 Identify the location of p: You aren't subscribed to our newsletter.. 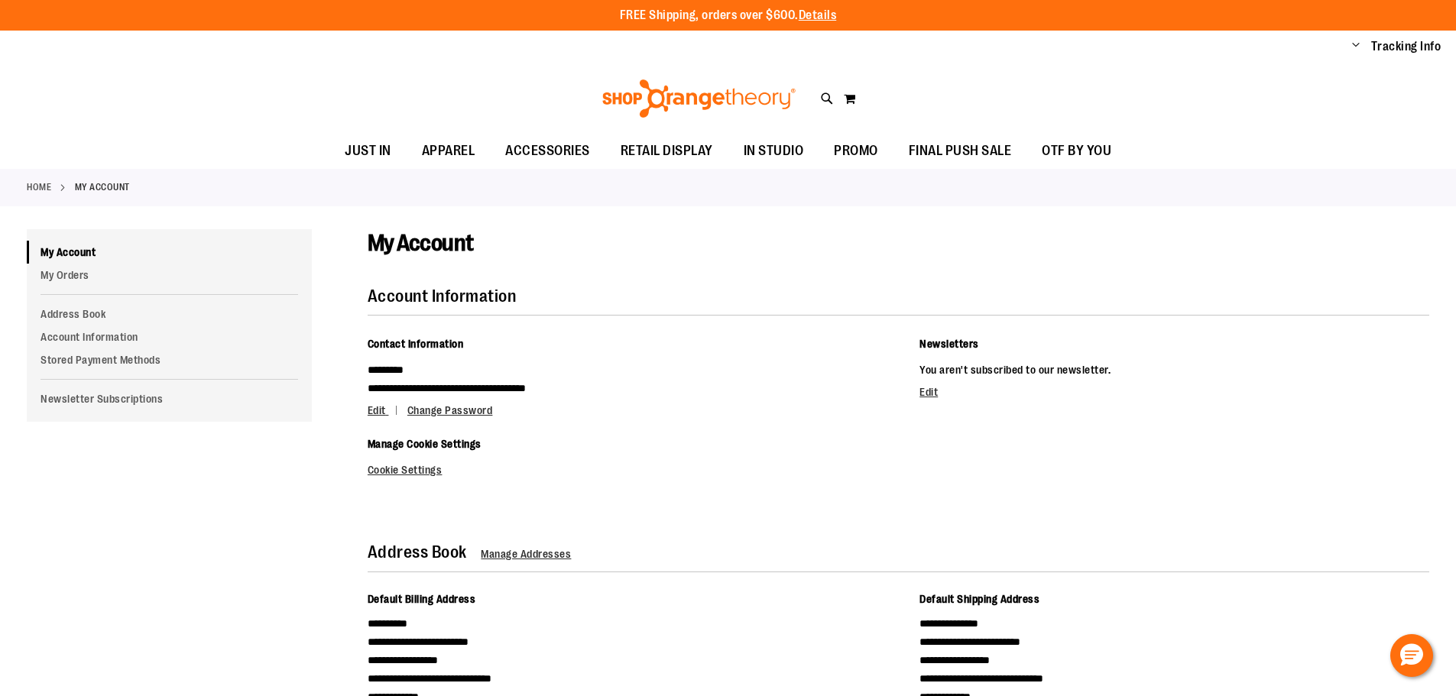
(1174, 370).